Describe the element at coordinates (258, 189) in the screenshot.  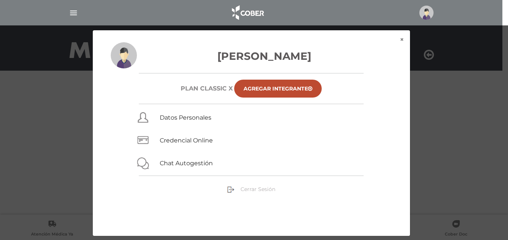
I see `span: Cerrar Sesión` at that location.